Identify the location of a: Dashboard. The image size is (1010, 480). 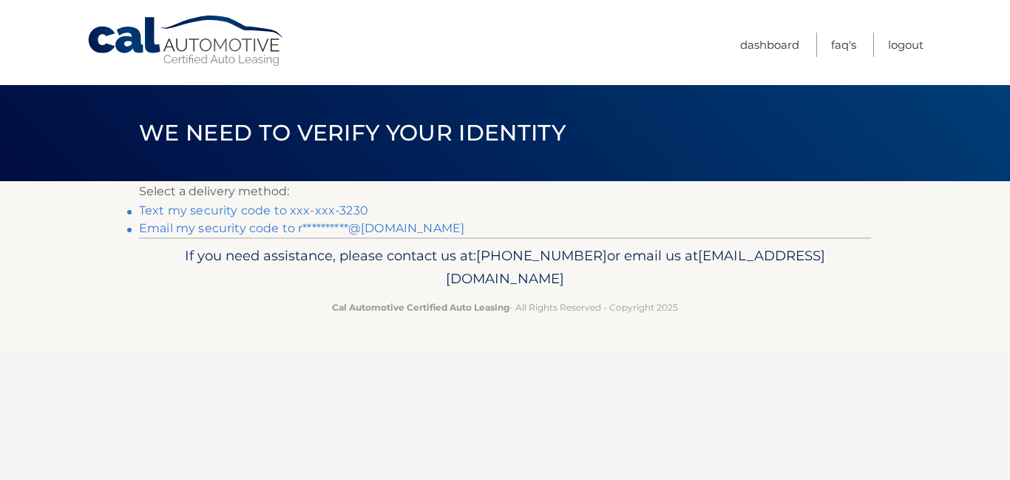
(770, 44).